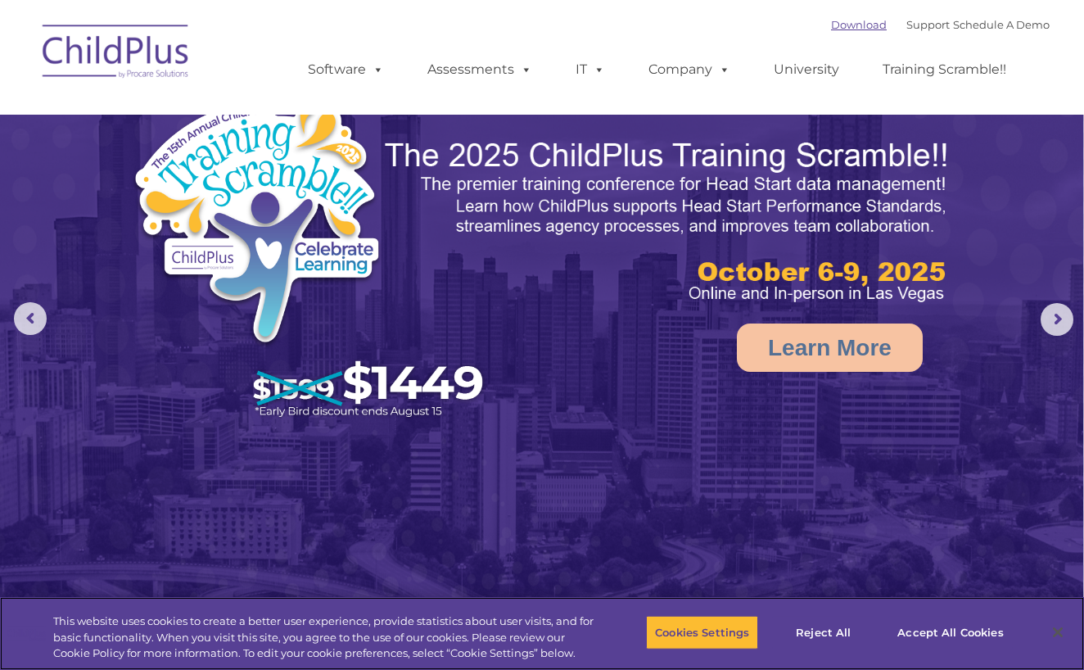 This screenshot has width=1084, height=670. I want to click on a: Assessments, so click(480, 70).